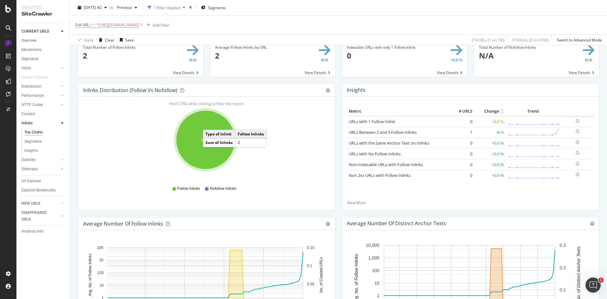 The width and height of the screenshot is (607, 299). I want to click on a: Top Charts, so click(45, 132).